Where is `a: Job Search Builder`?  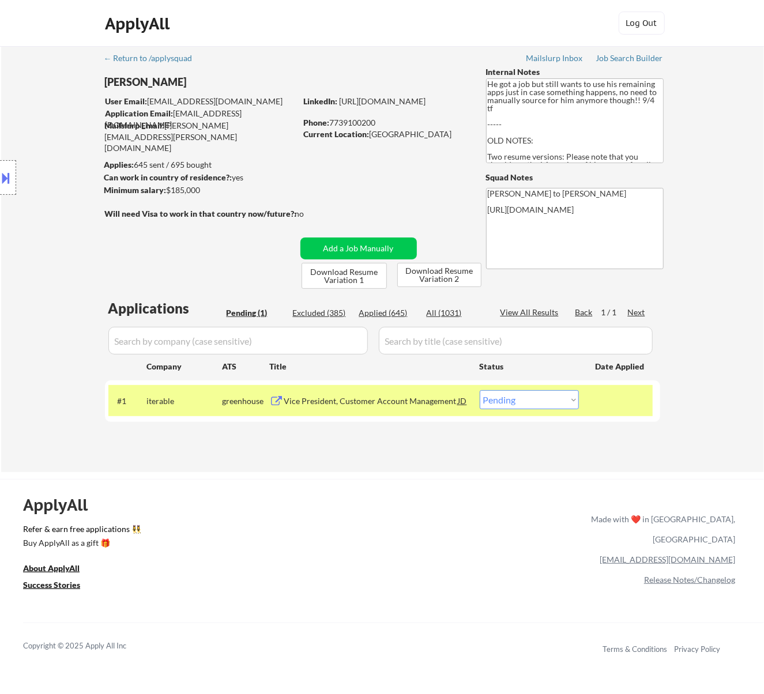 a: Job Search Builder is located at coordinates (630, 59).